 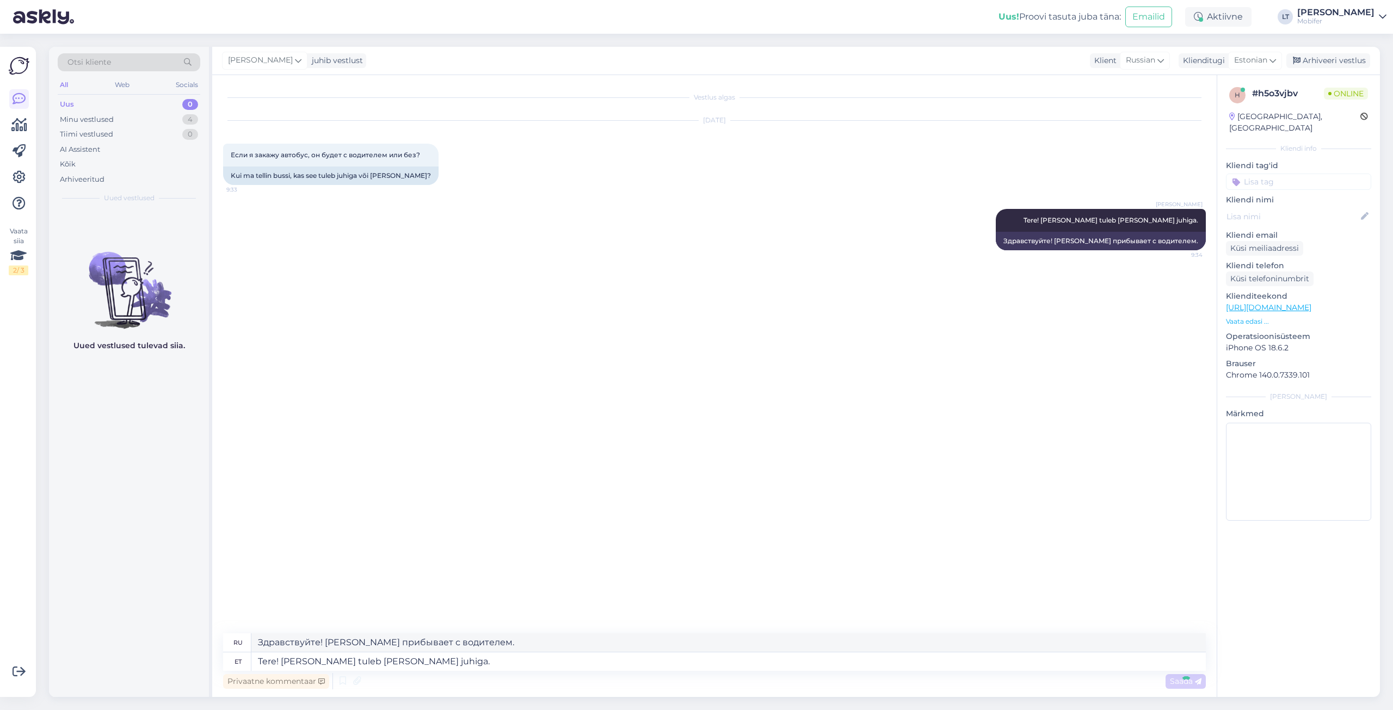 What do you see at coordinates (1299, 235) in the screenshot?
I see `p: Kliendi email` at bounding box center [1299, 235].